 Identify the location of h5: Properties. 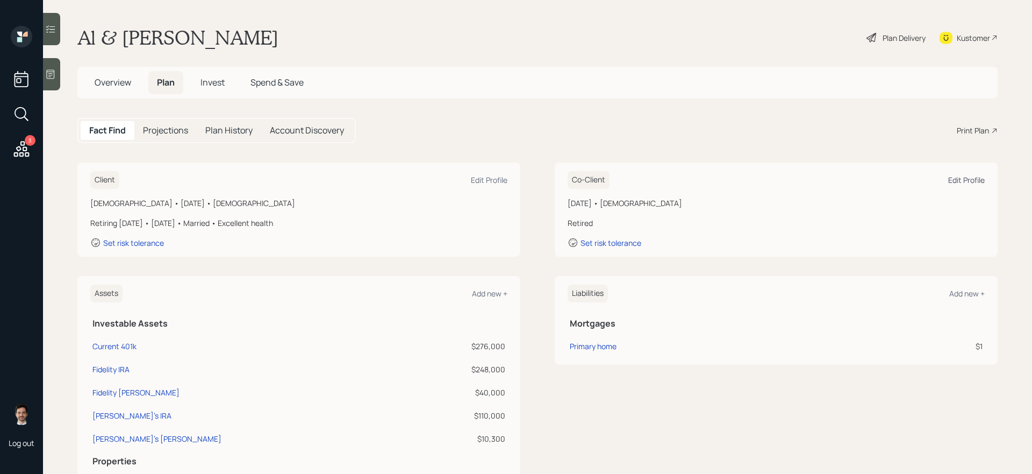
(299, 461).